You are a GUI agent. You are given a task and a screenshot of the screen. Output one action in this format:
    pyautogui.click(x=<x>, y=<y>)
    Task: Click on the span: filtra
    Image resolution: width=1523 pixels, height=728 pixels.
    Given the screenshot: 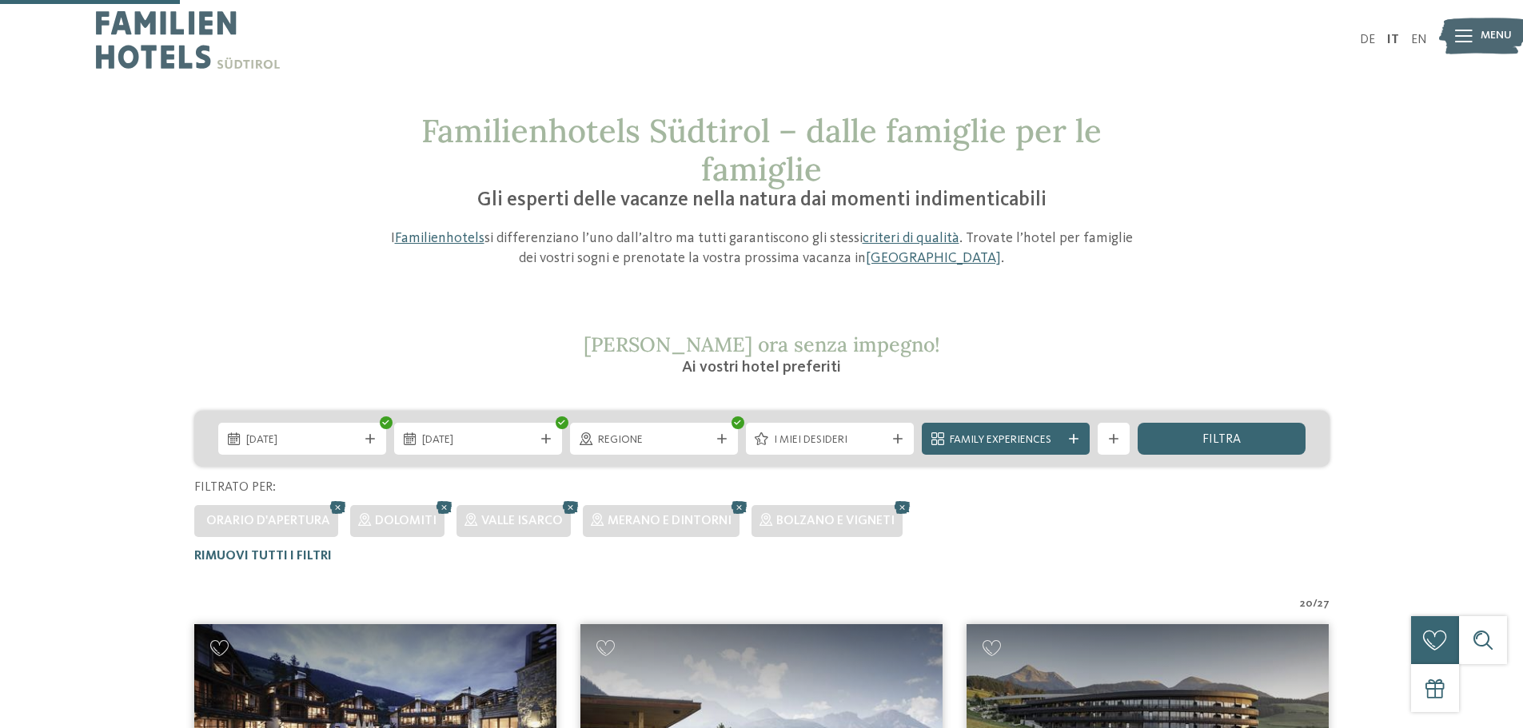 What is the action you would take?
    pyautogui.click(x=1221, y=440)
    